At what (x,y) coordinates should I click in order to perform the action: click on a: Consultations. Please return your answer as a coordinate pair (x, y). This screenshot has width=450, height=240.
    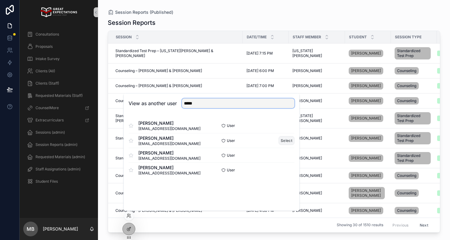
    Looking at the image, I should click on (59, 34).